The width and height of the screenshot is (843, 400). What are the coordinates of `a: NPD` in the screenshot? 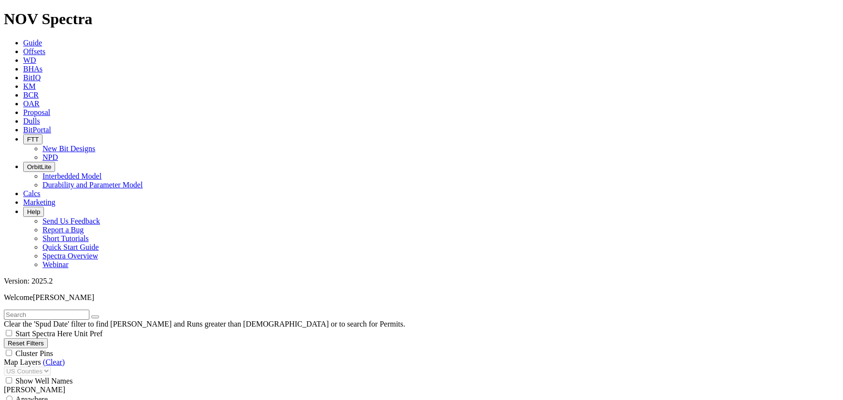 It's located at (50, 157).